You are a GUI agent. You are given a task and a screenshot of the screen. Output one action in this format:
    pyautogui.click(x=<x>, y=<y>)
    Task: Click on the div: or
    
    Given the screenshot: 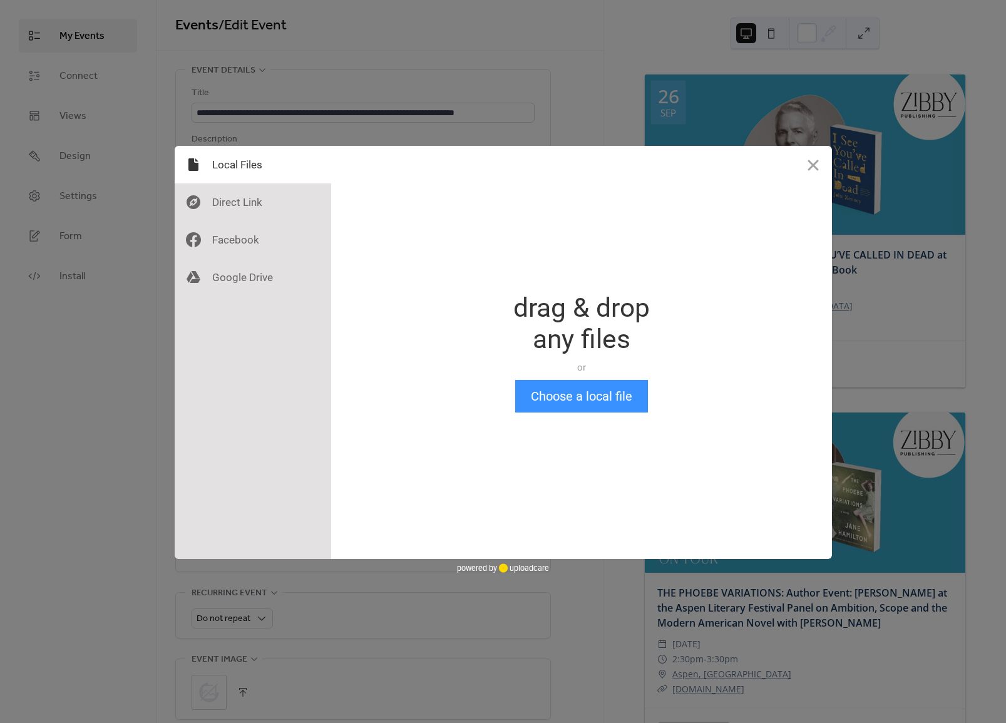 What is the action you would take?
    pyautogui.click(x=582, y=368)
    